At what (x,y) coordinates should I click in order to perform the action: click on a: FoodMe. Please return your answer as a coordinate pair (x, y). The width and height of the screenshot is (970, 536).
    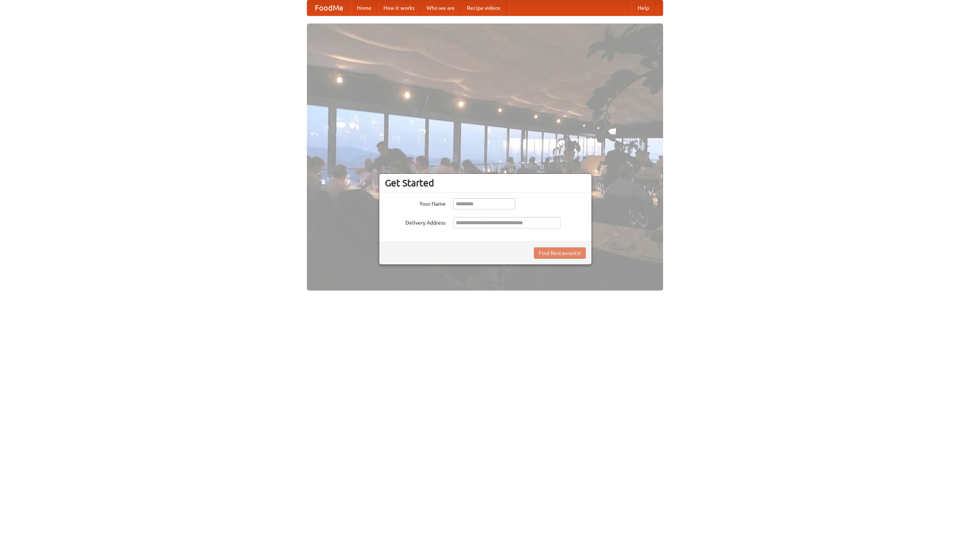
    Looking at the image, I should click on (329, 8).